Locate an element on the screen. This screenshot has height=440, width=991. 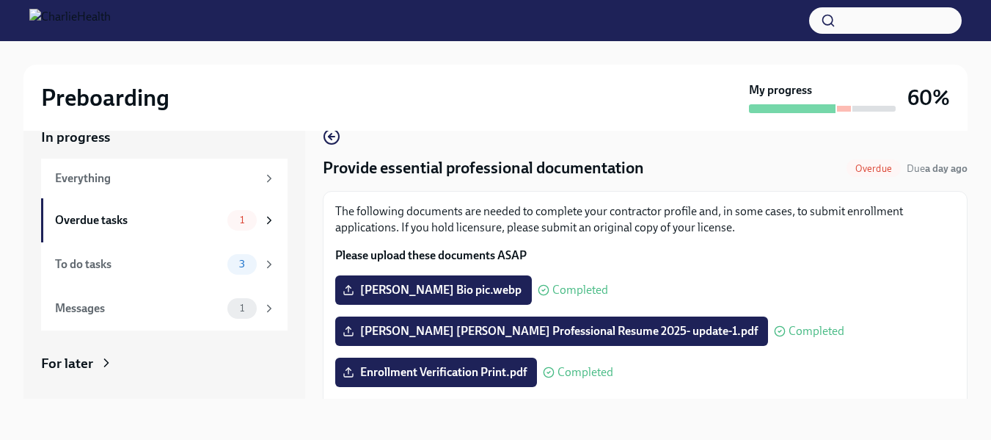
a: To do tasks3 is located at coordinates (164, 264).